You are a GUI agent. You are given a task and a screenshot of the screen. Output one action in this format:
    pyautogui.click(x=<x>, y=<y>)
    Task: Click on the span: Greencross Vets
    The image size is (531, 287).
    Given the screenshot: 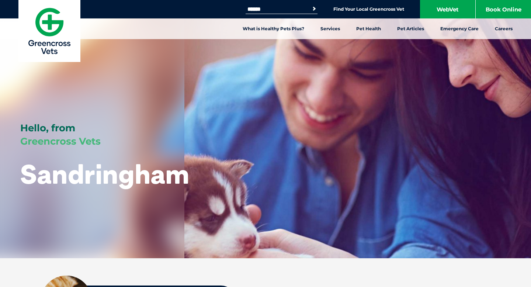 What is the action you would take?
    pyautogui.click(x=60, y=141)
    